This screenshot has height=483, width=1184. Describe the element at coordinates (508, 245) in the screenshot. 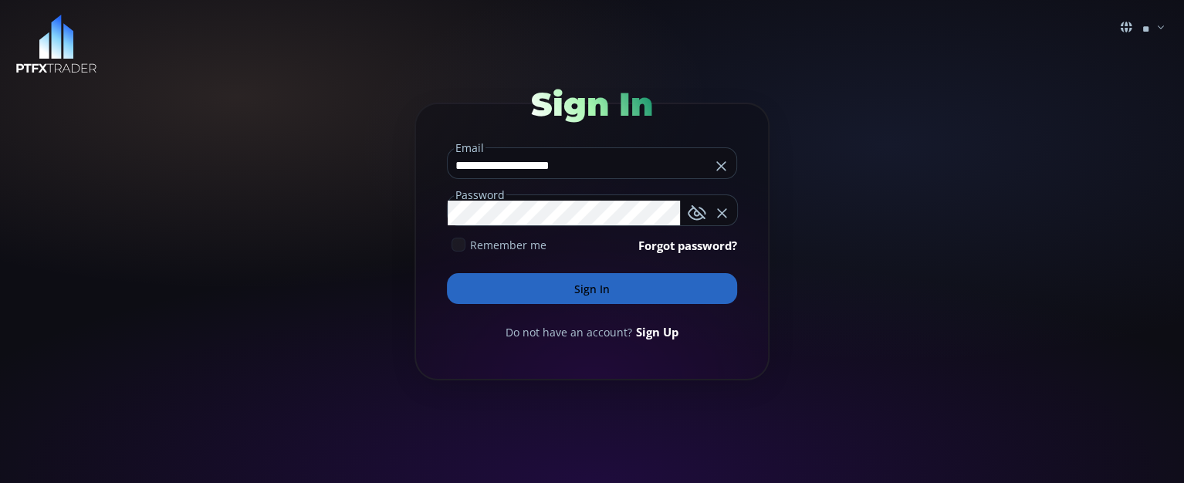

I see `span: Remember me` at that location.